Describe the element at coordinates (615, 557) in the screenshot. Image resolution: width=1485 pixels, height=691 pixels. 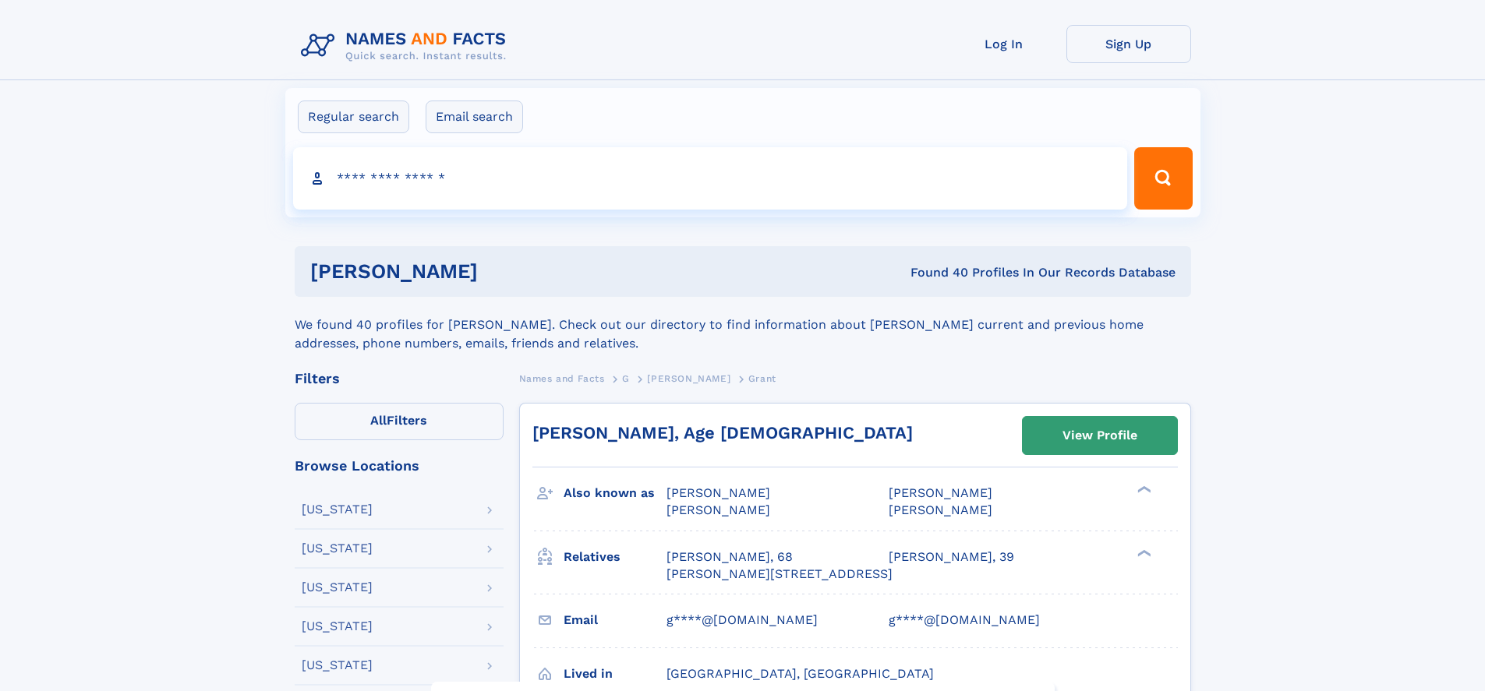
I see `h3: Relatives` at that location.